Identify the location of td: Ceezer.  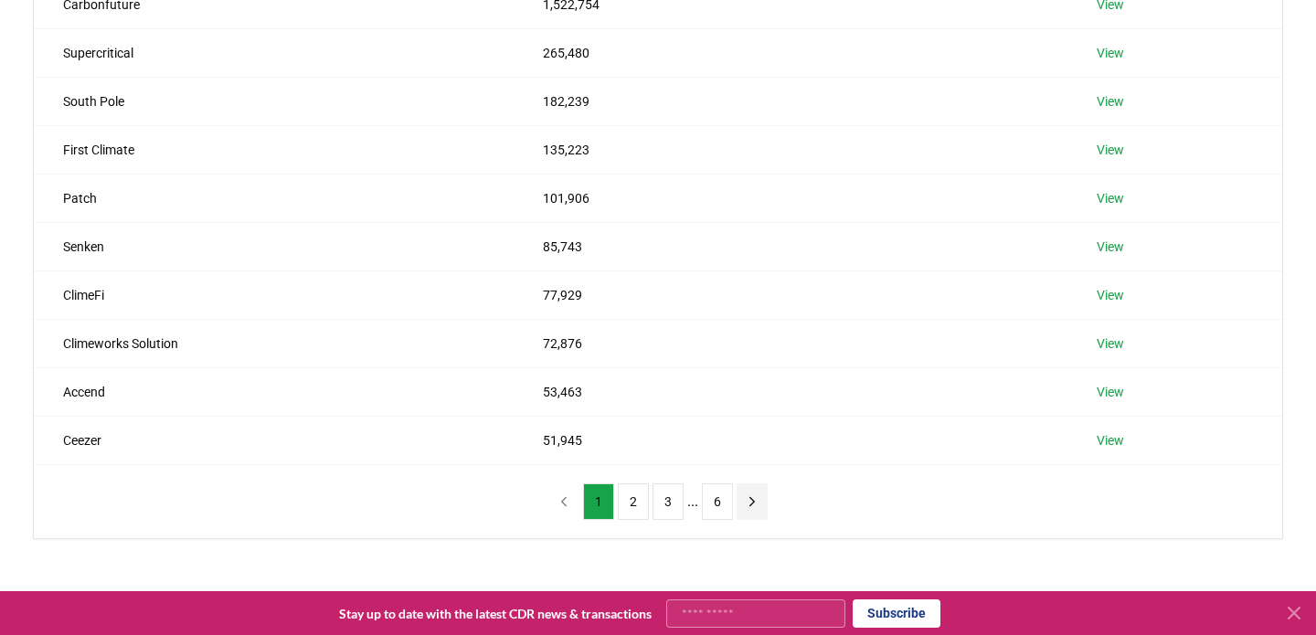
(273, 439).